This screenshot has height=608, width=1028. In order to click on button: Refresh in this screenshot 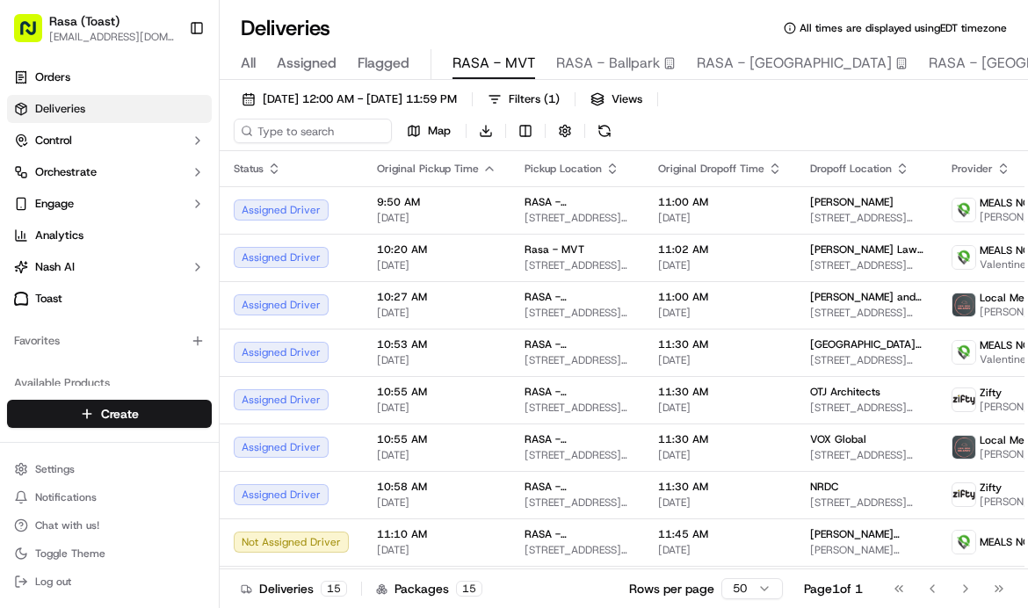, I will do `click(605, 131)`.